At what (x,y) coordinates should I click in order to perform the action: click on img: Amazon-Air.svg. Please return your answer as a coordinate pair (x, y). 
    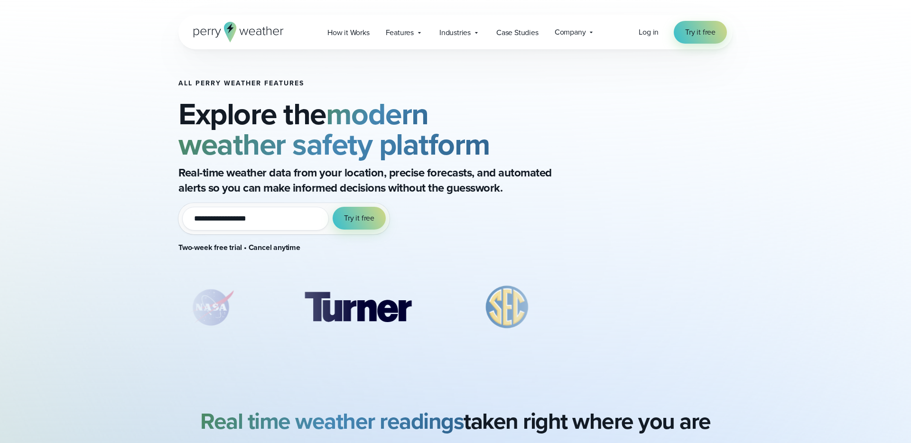
    Looking at the image, I should click on (657, 307).